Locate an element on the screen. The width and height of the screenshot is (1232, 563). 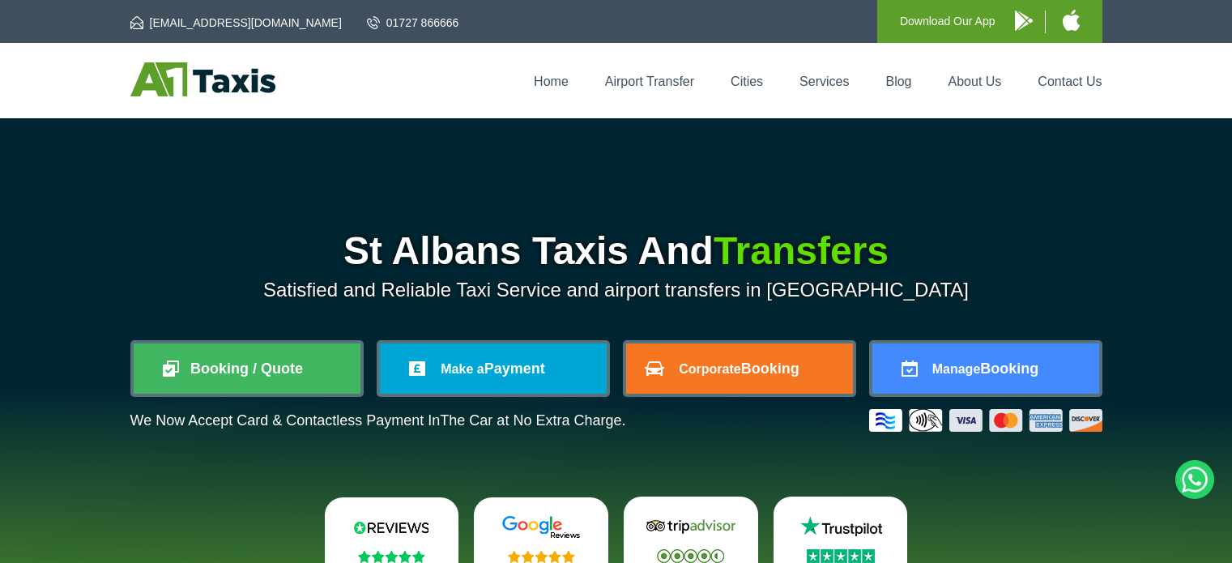
a: Home is located at coordinates (551, 81).